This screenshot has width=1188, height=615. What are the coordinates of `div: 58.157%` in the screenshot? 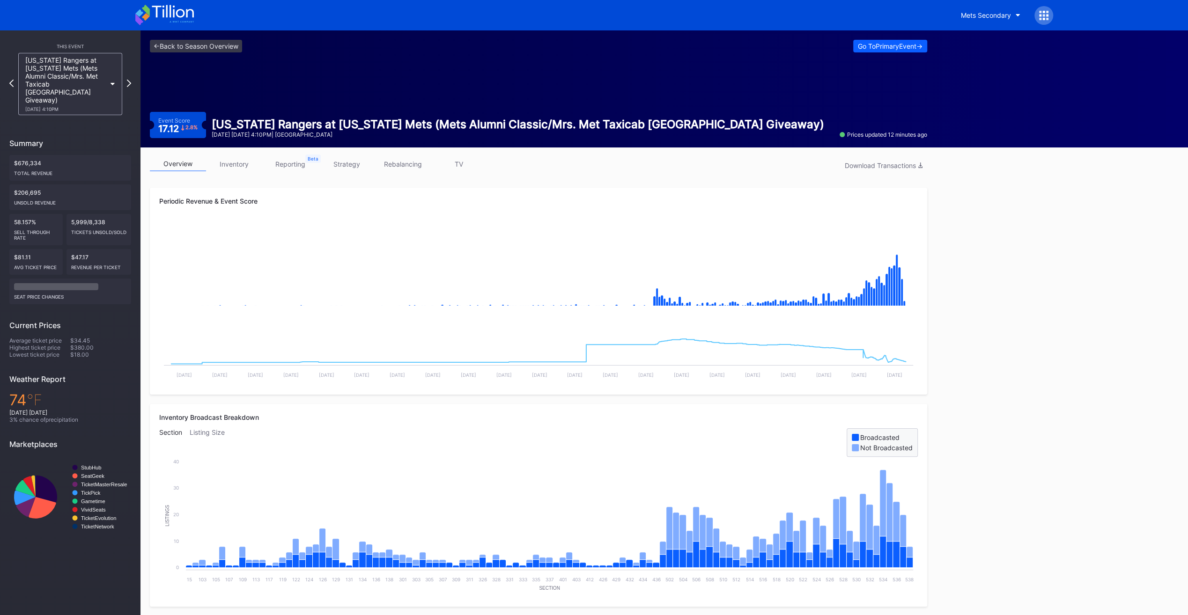 It's located at (36, 230).